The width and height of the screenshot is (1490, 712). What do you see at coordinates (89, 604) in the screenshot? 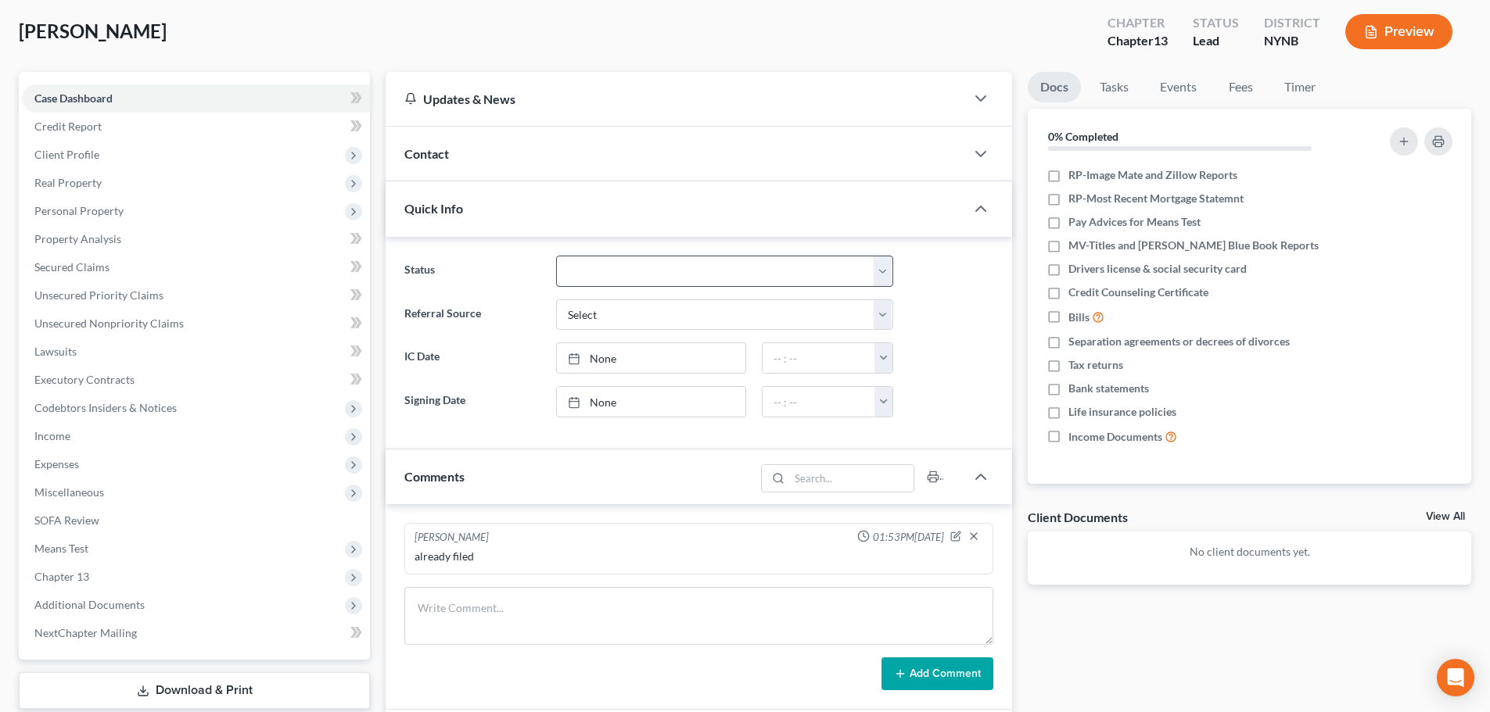
I see `span: Additional Documents` at bounding box center [89, 604].